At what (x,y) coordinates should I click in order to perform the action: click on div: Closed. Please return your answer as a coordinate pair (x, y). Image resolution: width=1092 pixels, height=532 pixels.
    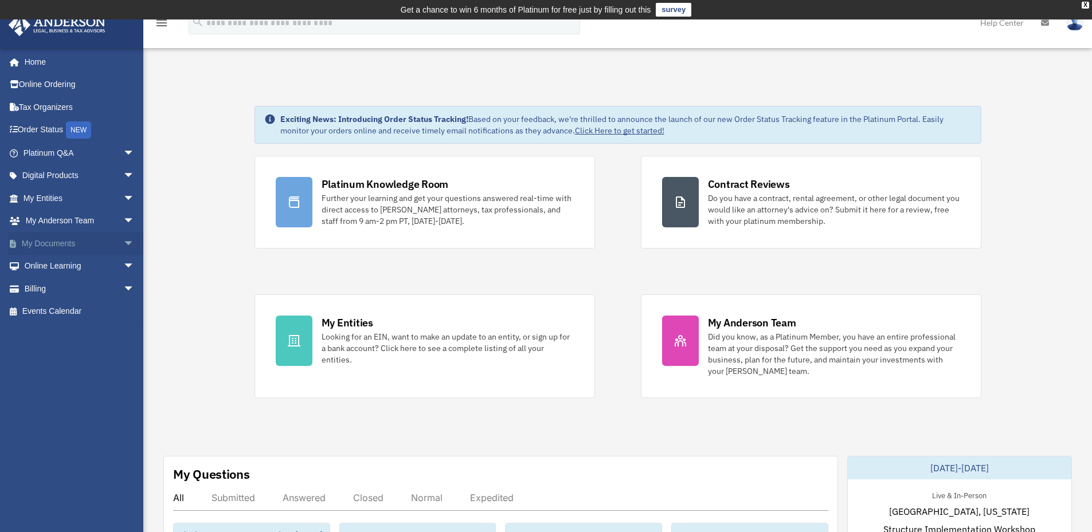
    Looking at the image, I should click on (368, 498).